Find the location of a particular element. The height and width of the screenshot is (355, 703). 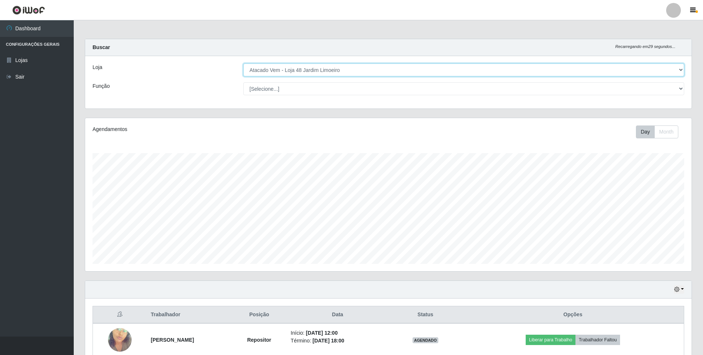

i: Recarregando em 29 segundos... is located at coordinates (645, 46).